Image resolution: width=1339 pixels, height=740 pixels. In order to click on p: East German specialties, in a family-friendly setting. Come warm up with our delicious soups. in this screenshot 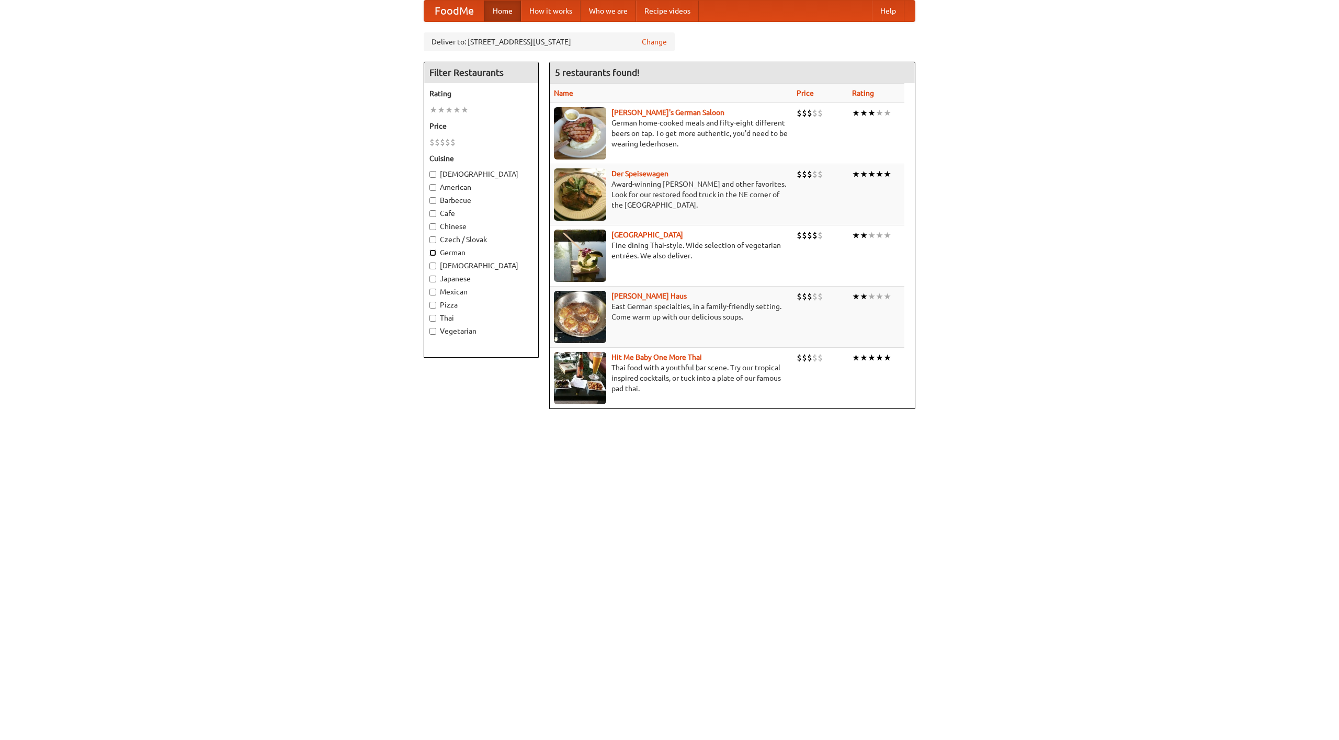, I will do `click(671, 312)`.